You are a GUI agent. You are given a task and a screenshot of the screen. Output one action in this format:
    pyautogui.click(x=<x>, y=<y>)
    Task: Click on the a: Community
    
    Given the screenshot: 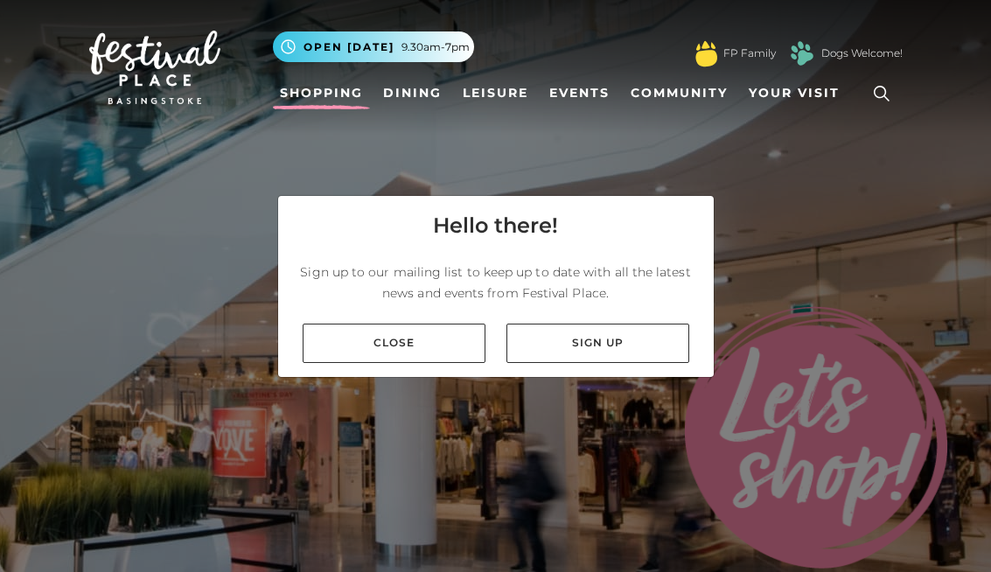 What is the action you would take?
    pyautogui.click(x=679, y=93)
    